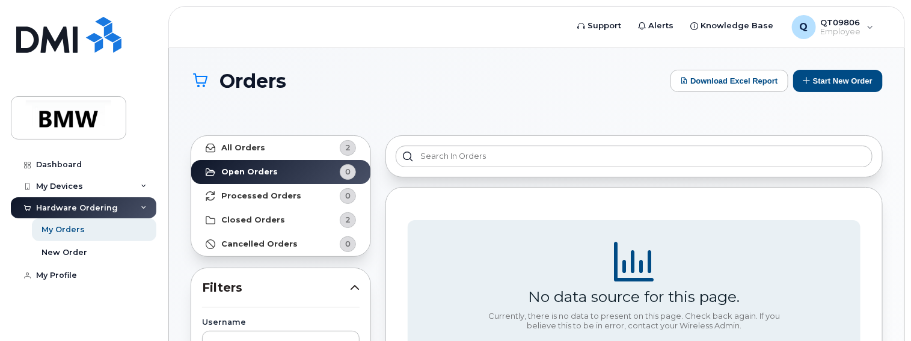 The image size is (911, 341). I want to click on span: Filters, so click(276, 287).